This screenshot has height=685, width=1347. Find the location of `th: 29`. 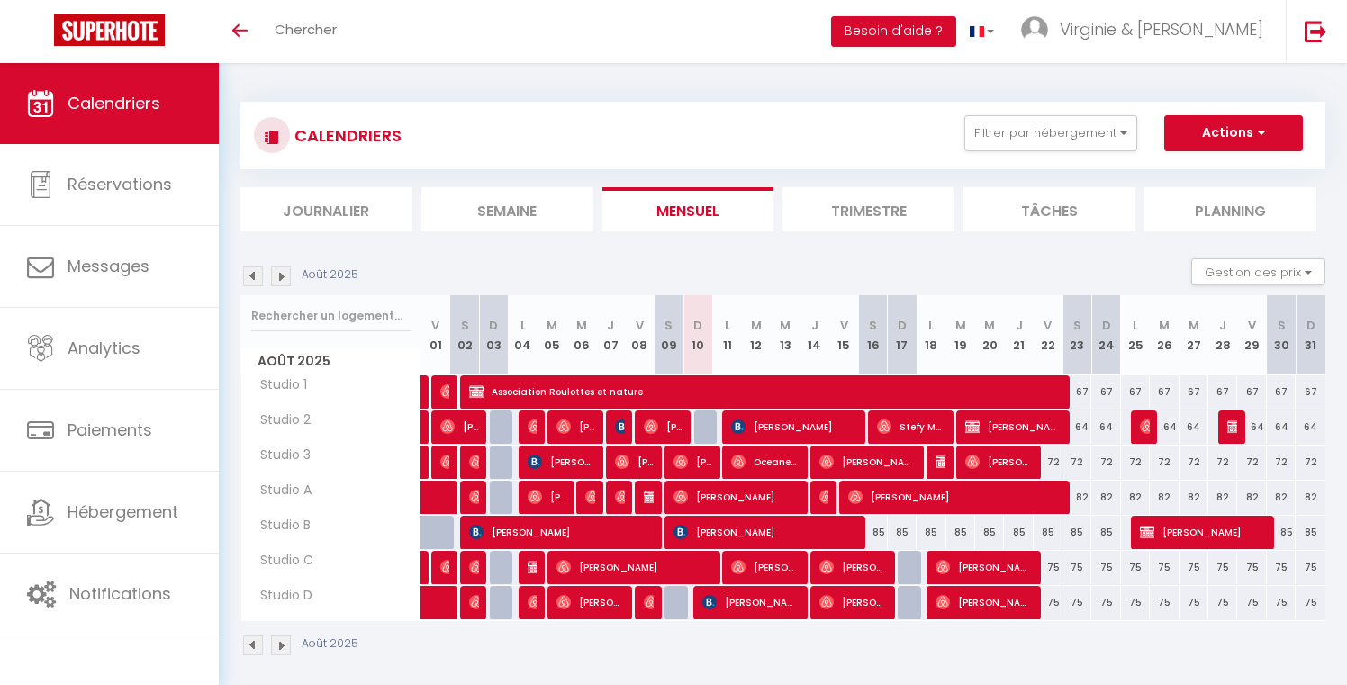

th: 29 is located at coordinates (1251, 335).